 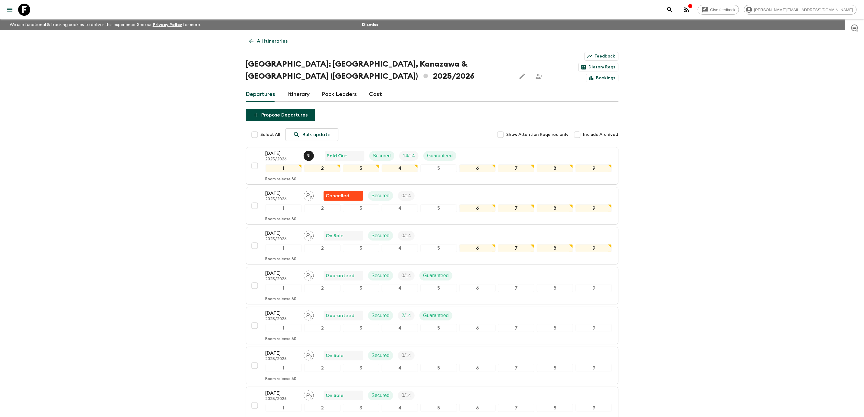 What do you see at coordinates (338, 196) in the screenshot?
I see `p: Cancelled` at bounding box center [338, 196].